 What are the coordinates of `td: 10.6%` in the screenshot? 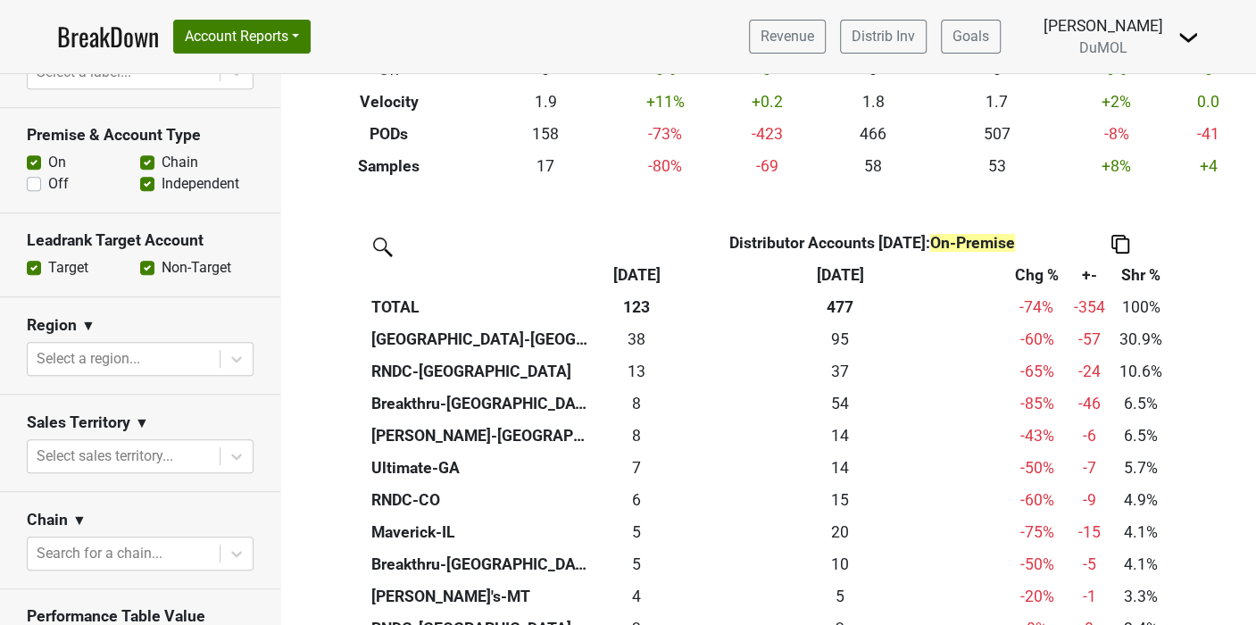 It's located at (1141, 371).